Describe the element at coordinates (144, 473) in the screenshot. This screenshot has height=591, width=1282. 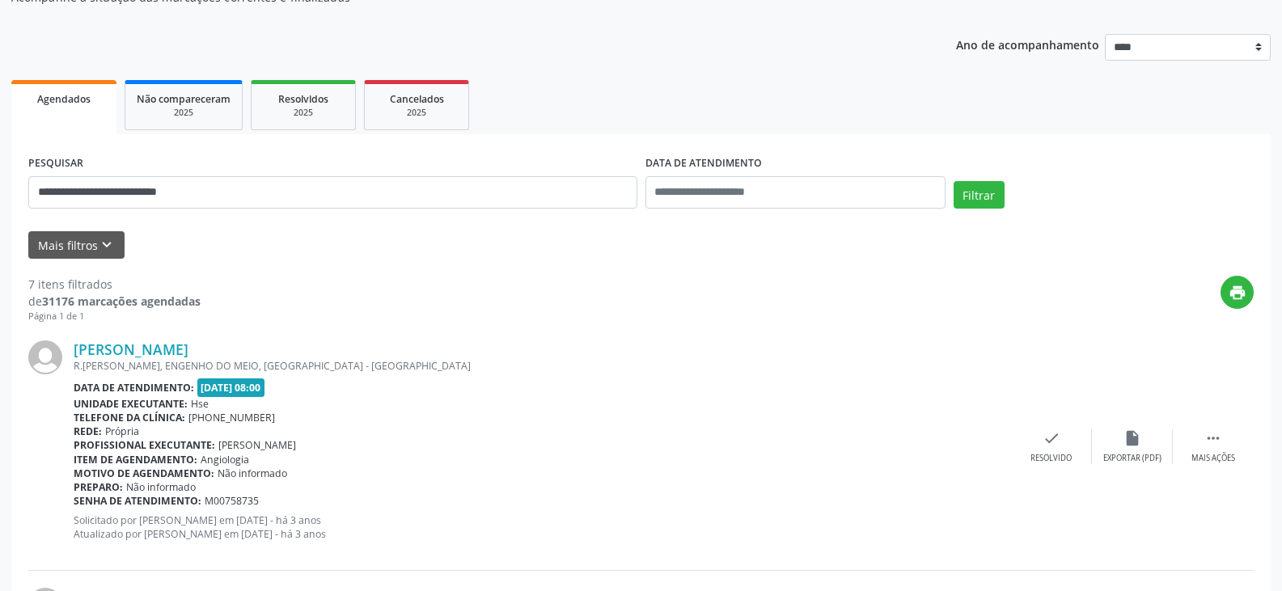
I see `b: Motivo de agendamento:` at that location.